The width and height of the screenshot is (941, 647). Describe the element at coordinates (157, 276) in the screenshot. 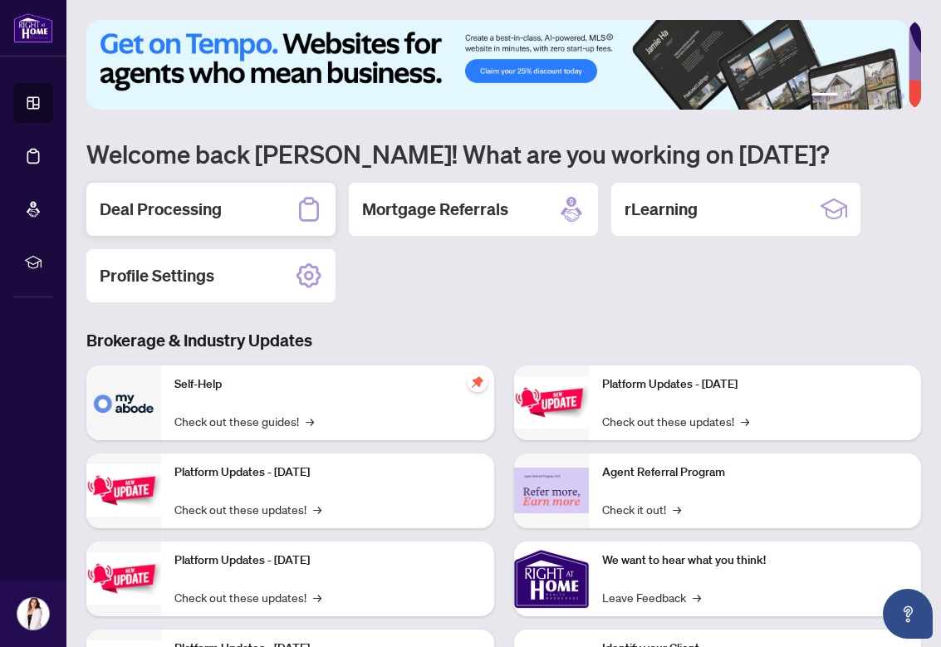

I see `h2: Profile Settings` at that location.